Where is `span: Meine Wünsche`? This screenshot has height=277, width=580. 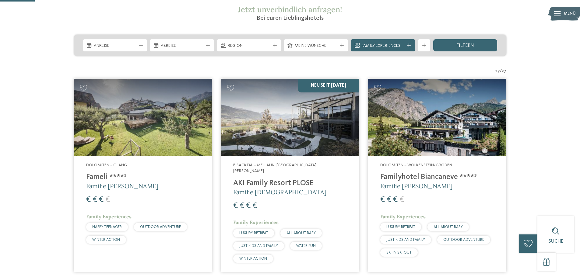 span: Meine Wünsche is located at coordinates (316, 46).